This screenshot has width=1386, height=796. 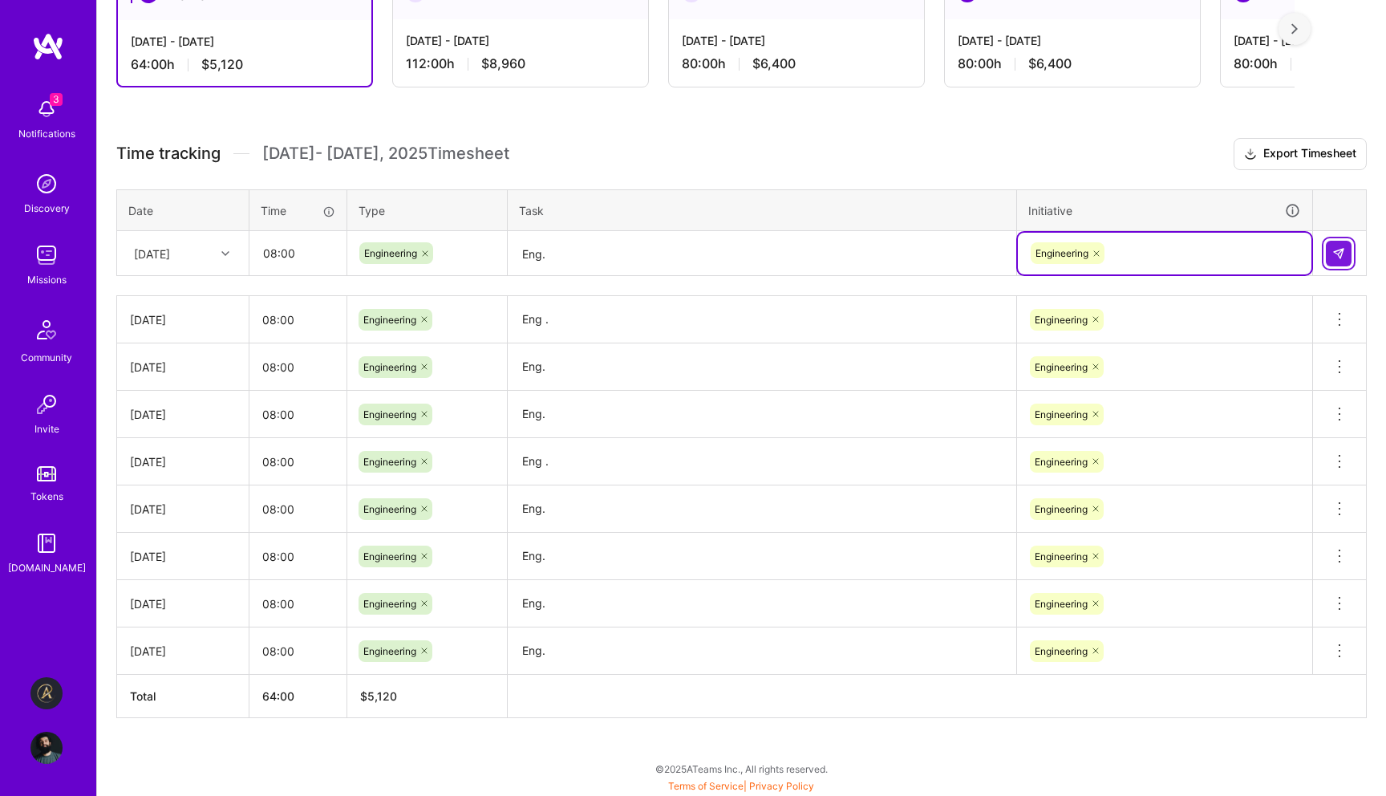 What do you see at coordinates (298, 210) in the screenshot?
I see `div: Time` at bounding box center [298, 210].